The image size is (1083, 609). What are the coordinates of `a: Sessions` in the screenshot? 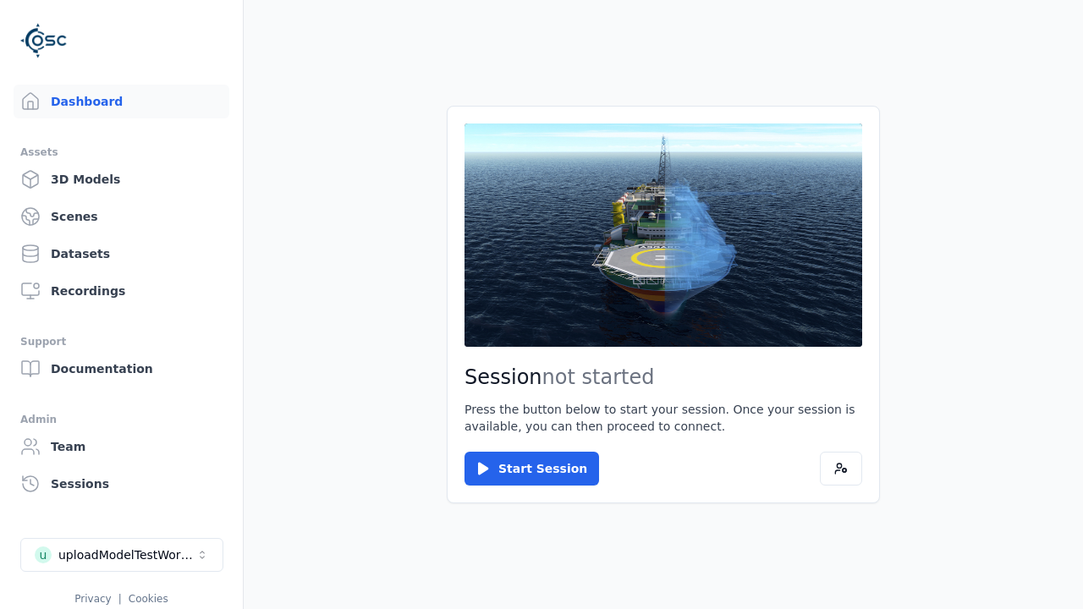 It's located at (121, 484).